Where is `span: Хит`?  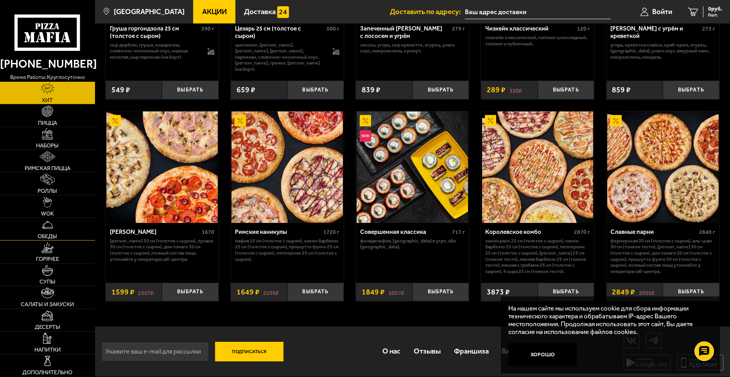
span: Хит is located at coordinates (47, 100).